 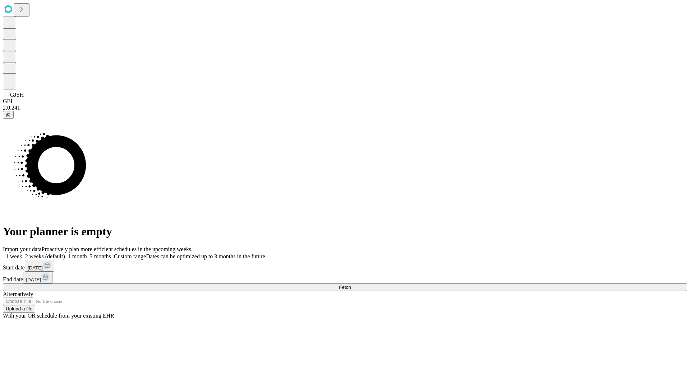 I want to click on button: Fetch, so click(x=345, y=287).